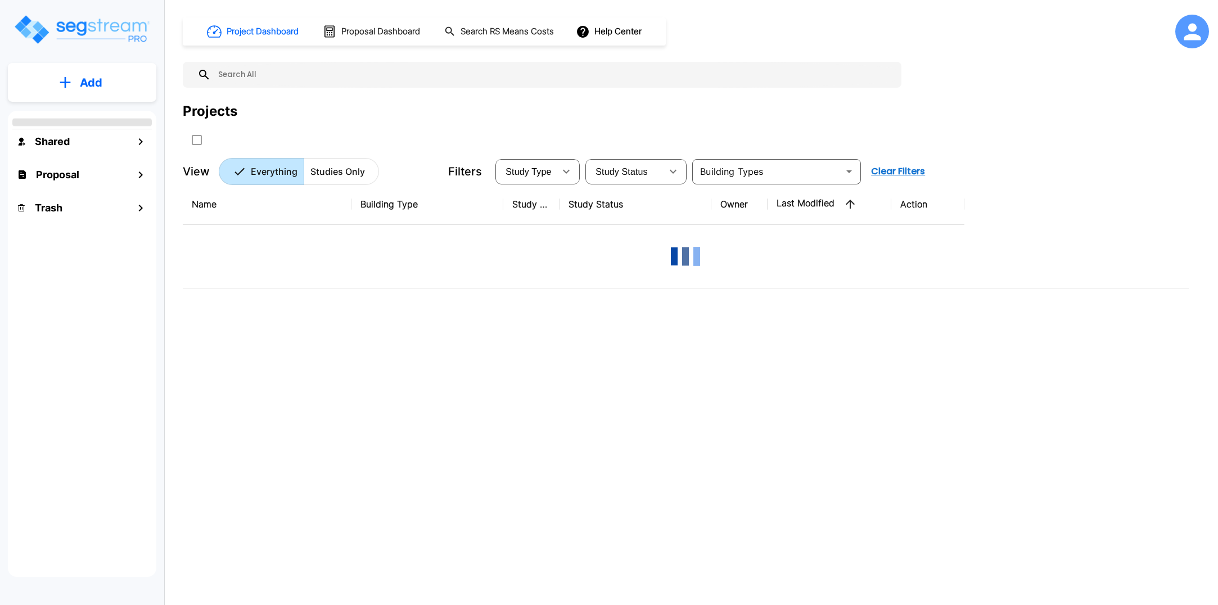  I want to click on th: Owner, so click(740, 204).